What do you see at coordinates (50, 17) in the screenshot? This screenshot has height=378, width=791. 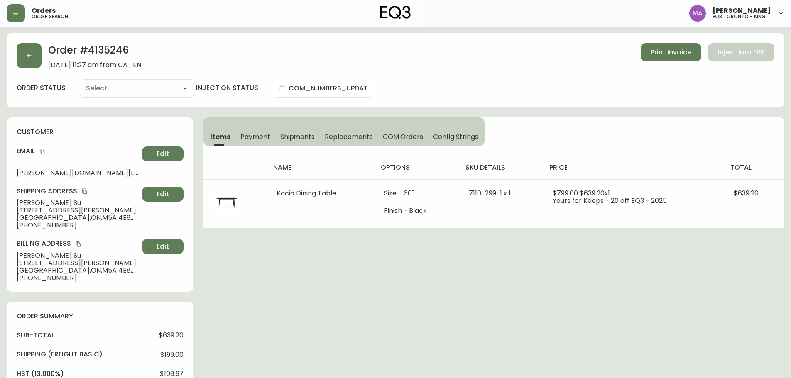 I see `h5: order search` at bounding box center [50, 17].